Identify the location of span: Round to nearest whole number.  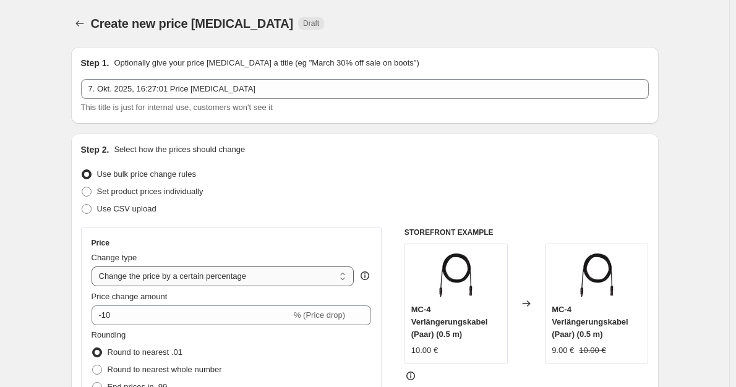
(165, 369).